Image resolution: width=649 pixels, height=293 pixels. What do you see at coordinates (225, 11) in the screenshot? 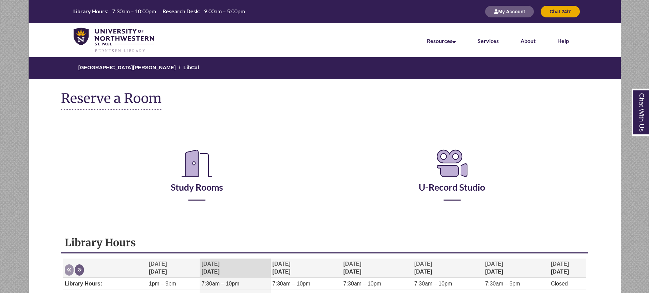
I see `span: 9:00am – 5:00pm` at bounding box center [225, 11].